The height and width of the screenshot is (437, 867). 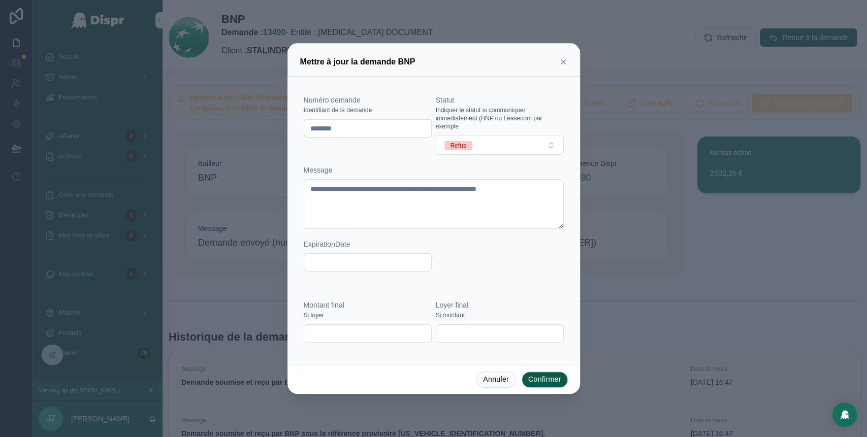 I want to click on span: Si loyer, so click(x=314, y=315).